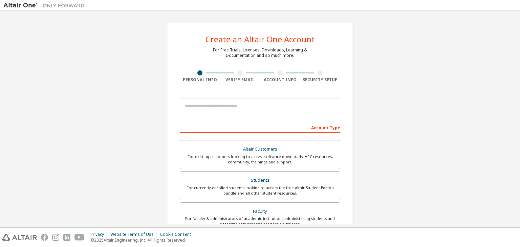 This screenshot has height=247, width=520. I want to click on div: Faculty, so click(260, 211).